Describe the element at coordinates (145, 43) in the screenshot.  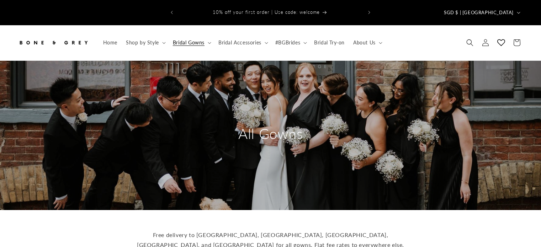
I see `summary: Shop by Style` at that location.